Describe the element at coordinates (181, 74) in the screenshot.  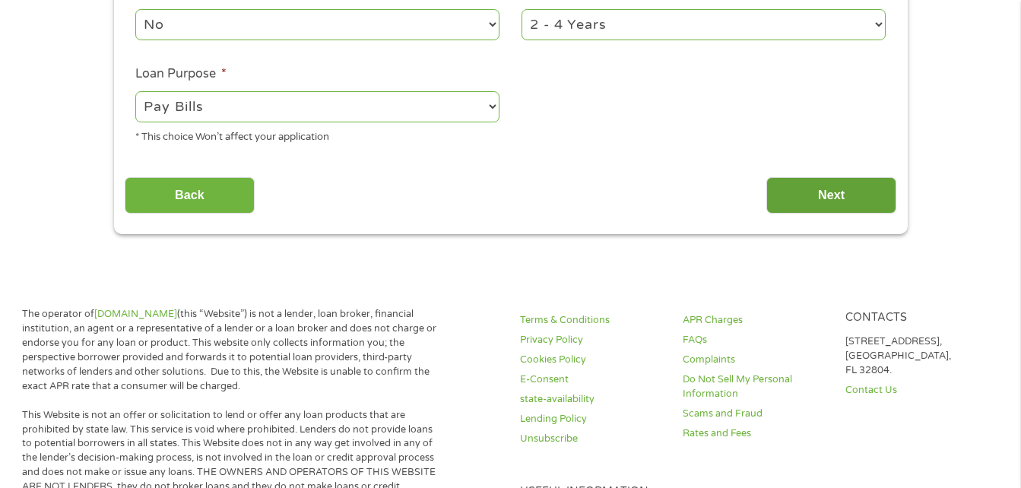
I see `label: Loan Purpose` at that location.